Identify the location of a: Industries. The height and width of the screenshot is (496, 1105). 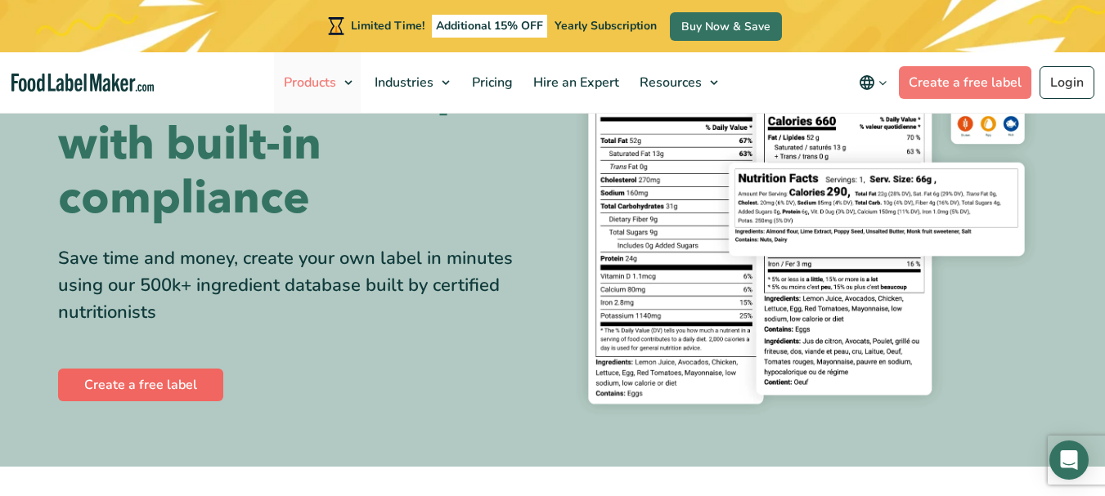
(411, 83).